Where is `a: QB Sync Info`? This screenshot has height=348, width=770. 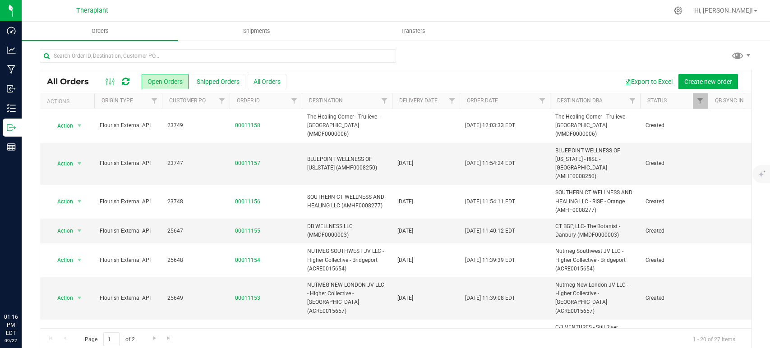
a: QB Sync Info is located at coordinates (733, 101).